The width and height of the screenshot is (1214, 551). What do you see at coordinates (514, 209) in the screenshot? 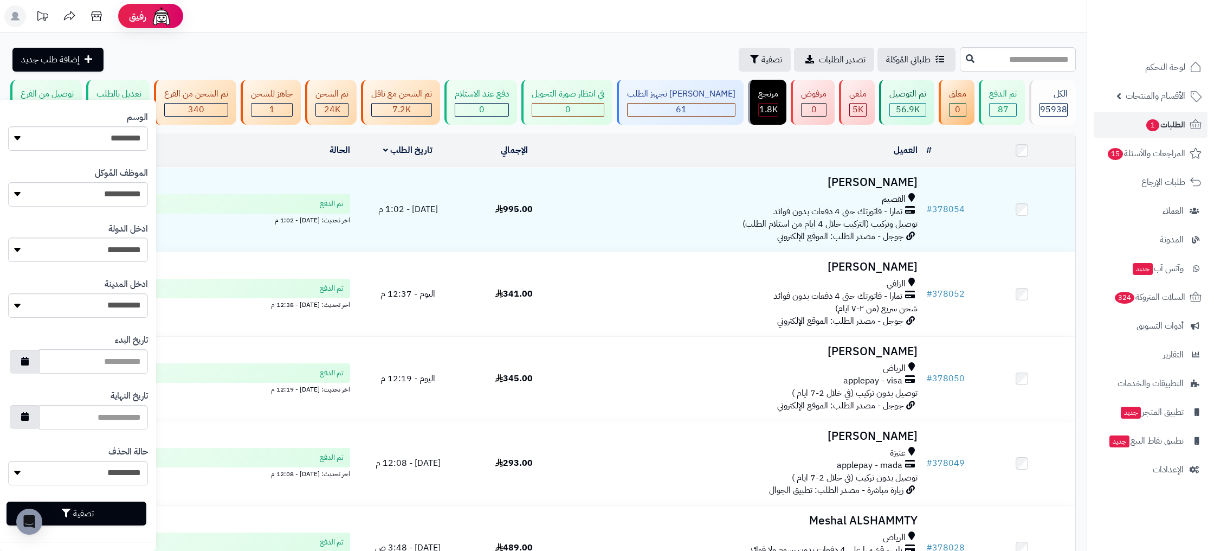
I see `span: 995.00` at bounding box center [514, 209].